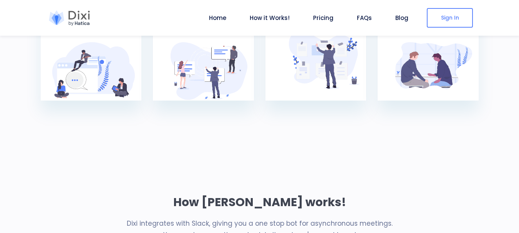 This screenshot has width=519, height=233. What do you see at coordinates (401, 18) in the screenshot?
I see `a: Blog` at bounding box center [401, 18].